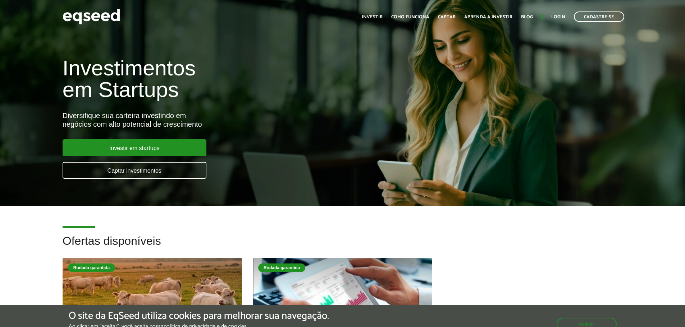 This screenshot has height=327, width=685. What do you see at coordinates (343, 247) in the screenshot?
I see `h2: Ofertas disponíveis` at bounding box center [343, 247].